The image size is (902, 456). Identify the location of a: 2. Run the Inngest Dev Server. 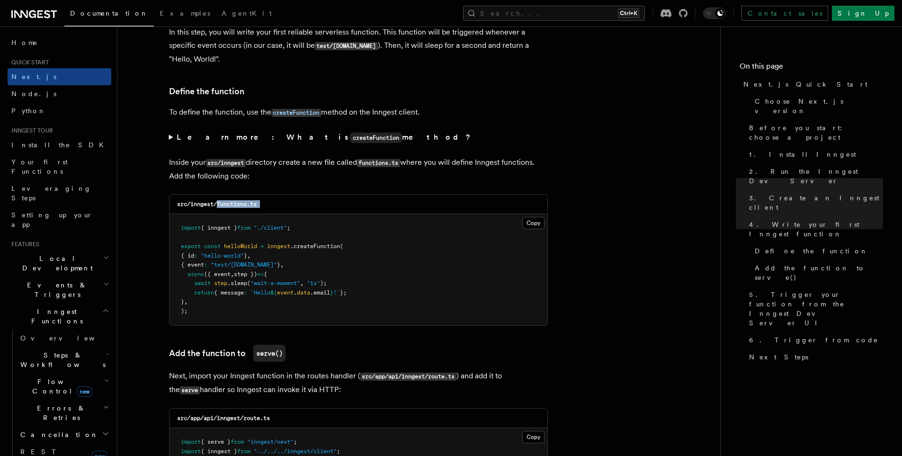
(814, 176).